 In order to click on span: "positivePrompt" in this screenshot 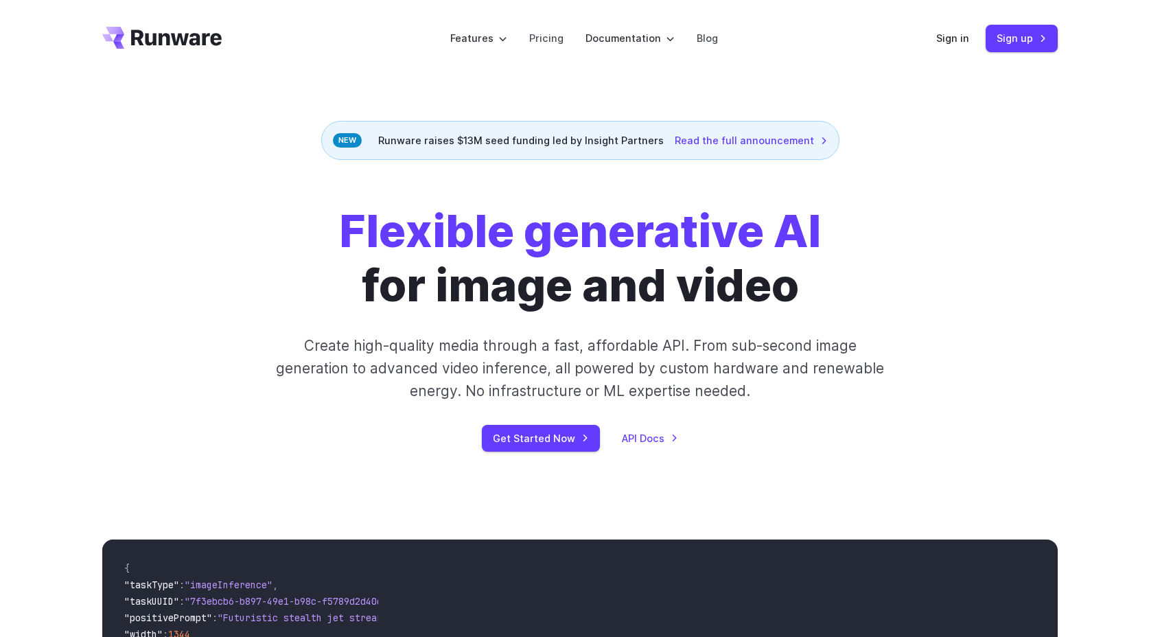, I will do `click(168, 618)`.